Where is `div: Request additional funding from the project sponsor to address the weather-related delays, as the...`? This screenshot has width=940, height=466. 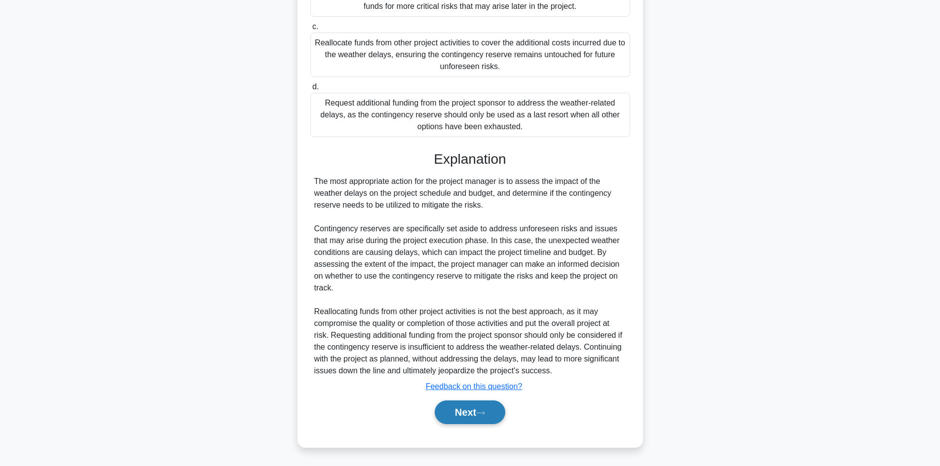
div: Request additional funding from the project sponsor to address the weather-related delays, as the... is located at coordinates (470, 115).